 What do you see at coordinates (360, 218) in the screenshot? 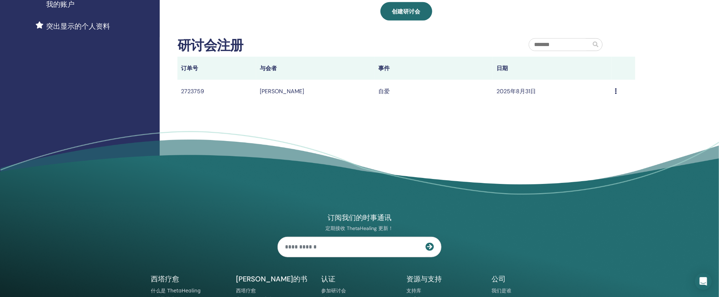
I see `font: 订阅我们的时事通讯` at bounding box center [360, 218].